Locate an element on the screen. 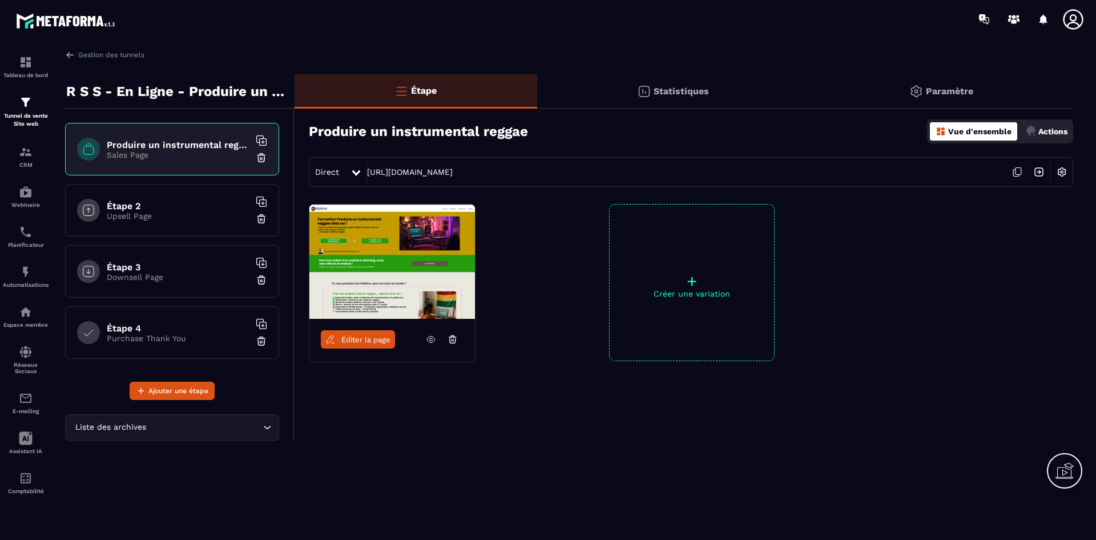 The image size is (1096, 540). a: formationformationCRM is located at coordinates (26, 156).